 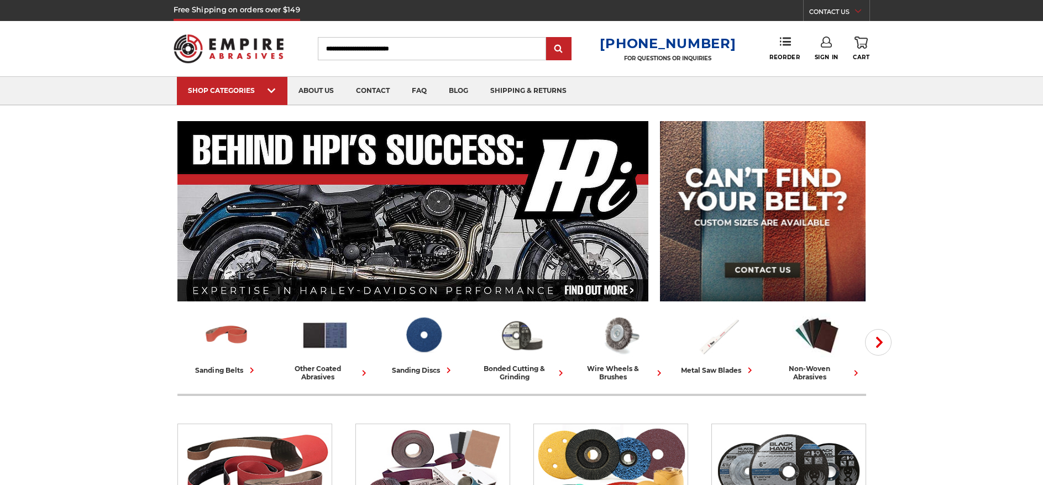 What do you see at coordinates (559, 49) in the screenshot?
I see `input: Submit` at bounding box center [559, 49].